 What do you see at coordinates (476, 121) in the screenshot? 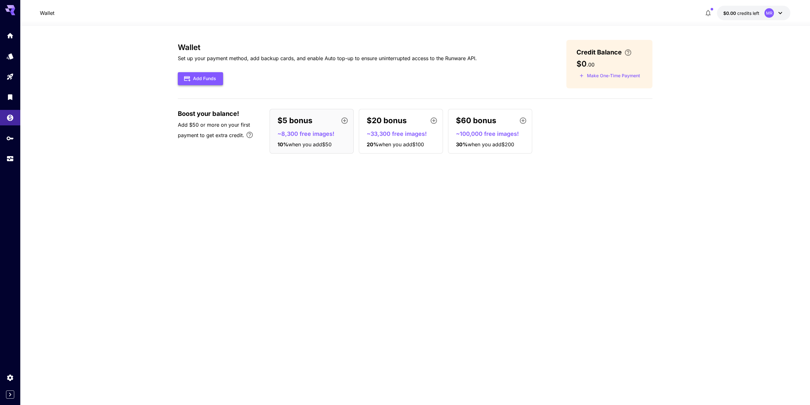
I see `p: $60 bonus` at bounding box center [476, 121].